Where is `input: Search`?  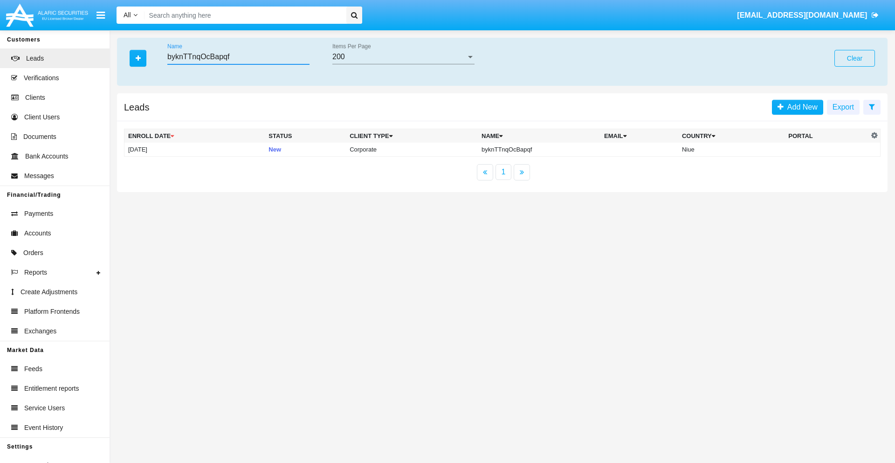 input: Search is located at coordinates (244, 15).